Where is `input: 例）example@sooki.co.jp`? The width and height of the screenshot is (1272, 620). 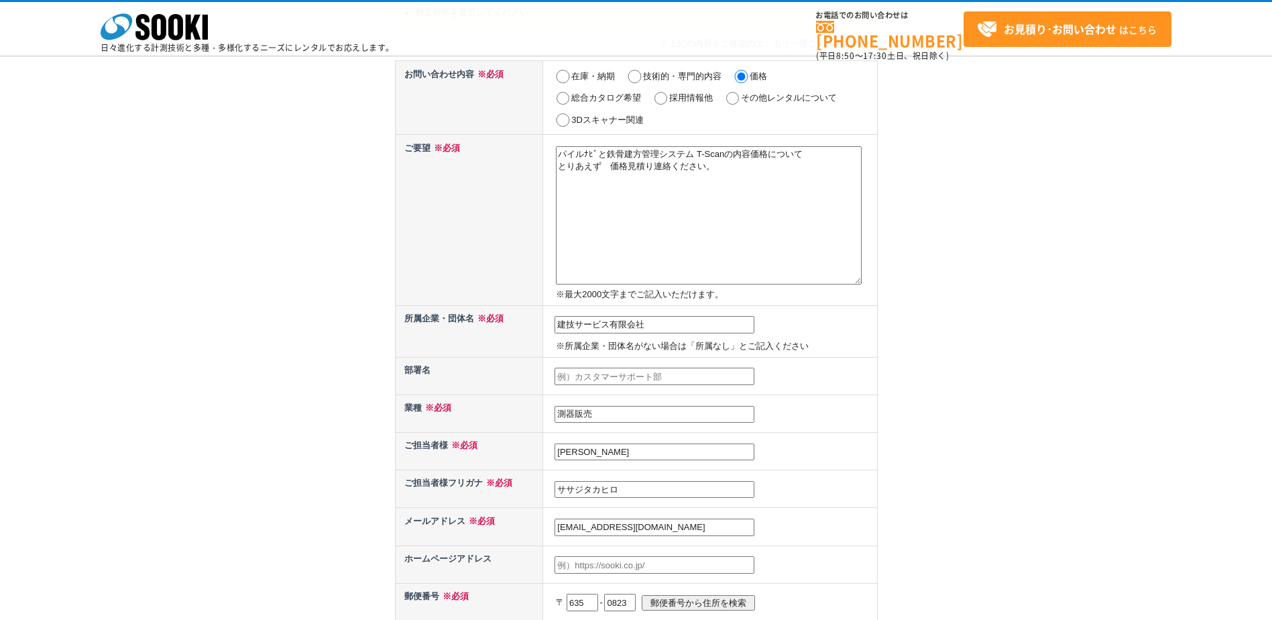 input: 例）example@sooki.co.jp is located at coordinates (655, 527).